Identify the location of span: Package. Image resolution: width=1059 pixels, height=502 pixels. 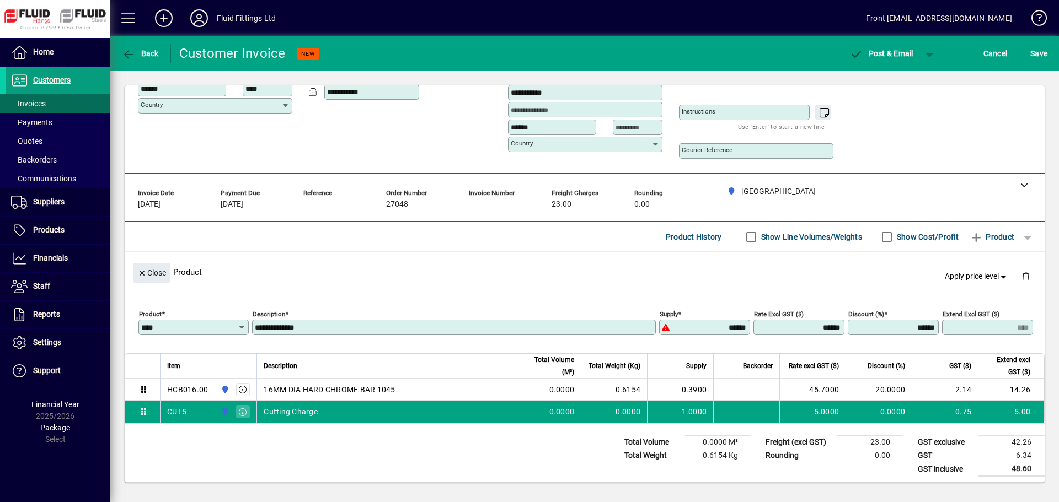
(55, 428).